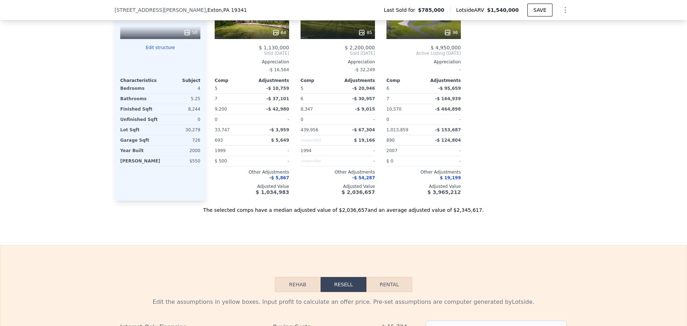 The height and width of the screenshot is (326, 687). I want to click on span: -$ 16,564, so click(279, 70).